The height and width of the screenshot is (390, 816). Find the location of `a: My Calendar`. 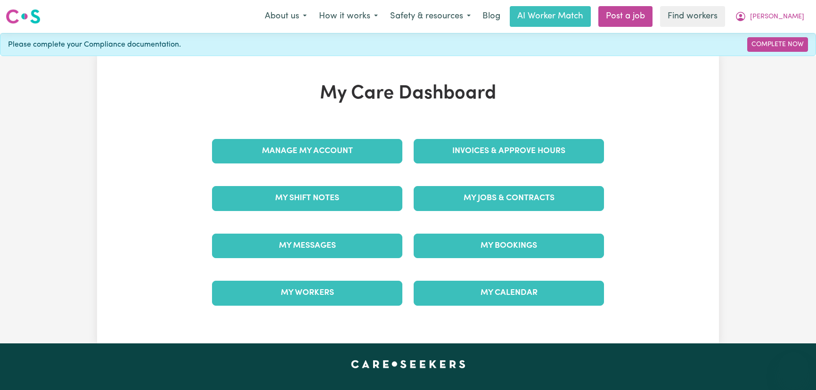

a: My Calendar is located at coordinates (509, 293).